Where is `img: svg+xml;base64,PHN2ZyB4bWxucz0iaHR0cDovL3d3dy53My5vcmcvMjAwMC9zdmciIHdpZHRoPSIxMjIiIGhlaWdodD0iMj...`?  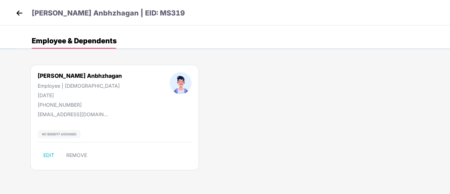 img: svg+xml;base64,PHN2ZyB4bWxucz0iaHR0cDovL3d3dy53My5vcmcvMjAwMC9zdmciIHdpZHRoPSIxMjIiIGhlaWdodD0iMj... is located at coordinates (59, 134).